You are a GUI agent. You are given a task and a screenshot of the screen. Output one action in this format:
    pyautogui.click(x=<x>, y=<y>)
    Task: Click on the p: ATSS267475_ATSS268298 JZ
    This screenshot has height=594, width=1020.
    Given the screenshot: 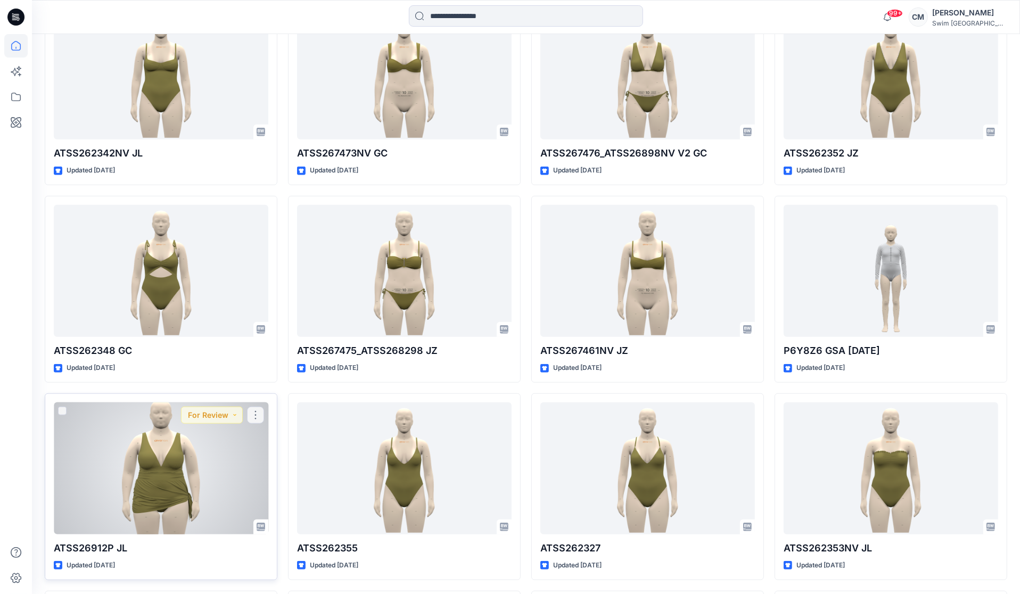 What is the action you would take?
    pyautogui.click(x=404, y=351)
    